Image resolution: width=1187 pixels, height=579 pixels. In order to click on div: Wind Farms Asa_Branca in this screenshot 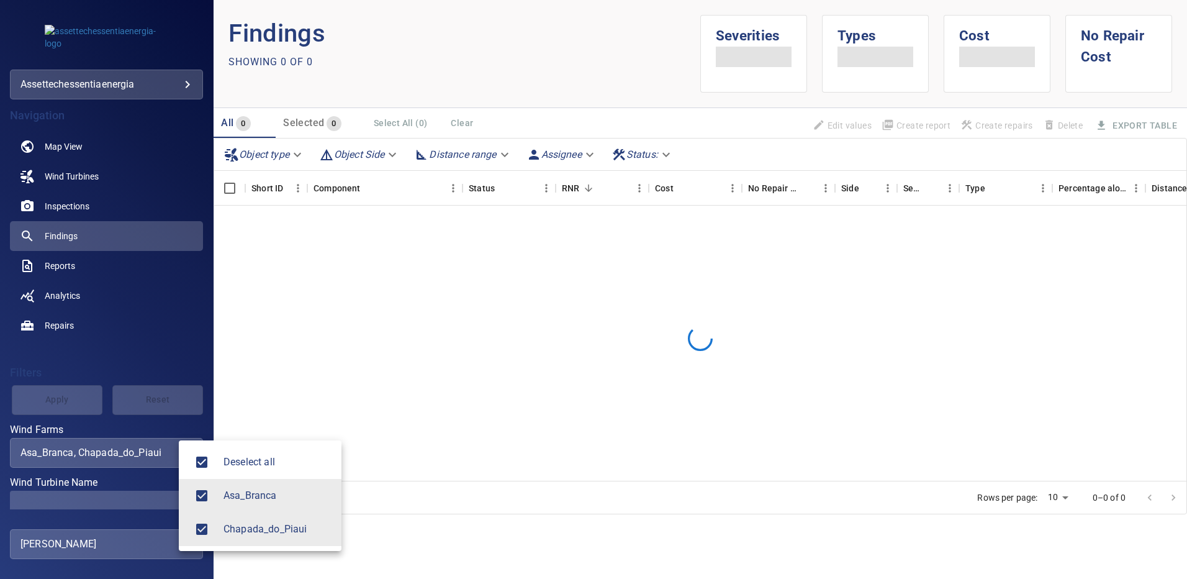, I will do `click(278, 495)`.